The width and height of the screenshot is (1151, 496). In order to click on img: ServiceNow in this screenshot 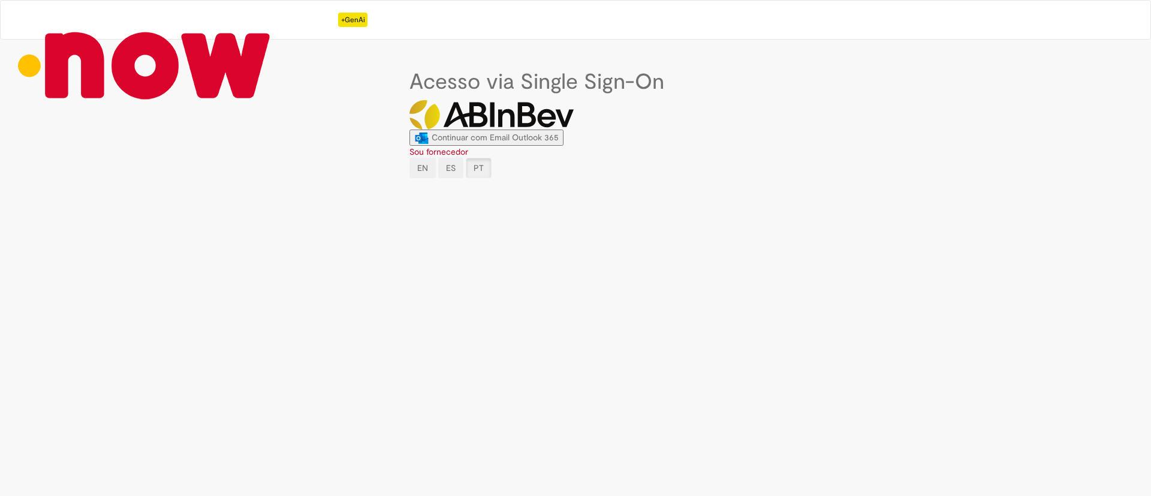, I will do `click(144, 65)`.